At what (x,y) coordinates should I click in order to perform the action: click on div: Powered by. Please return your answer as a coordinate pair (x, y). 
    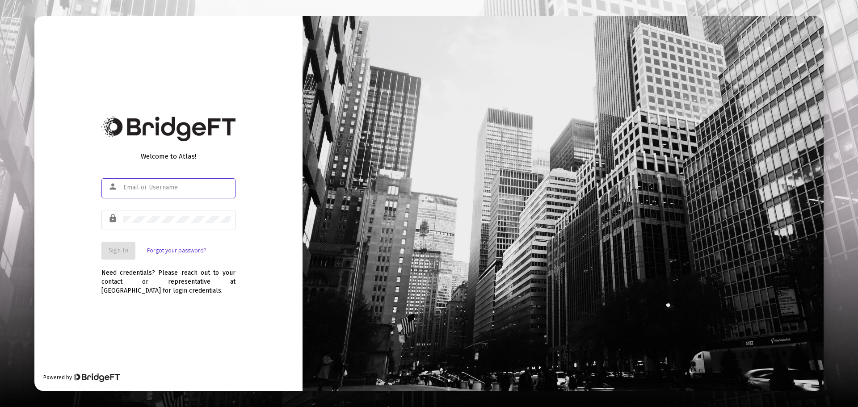
    Looking at the image, I should click on (81, 378).